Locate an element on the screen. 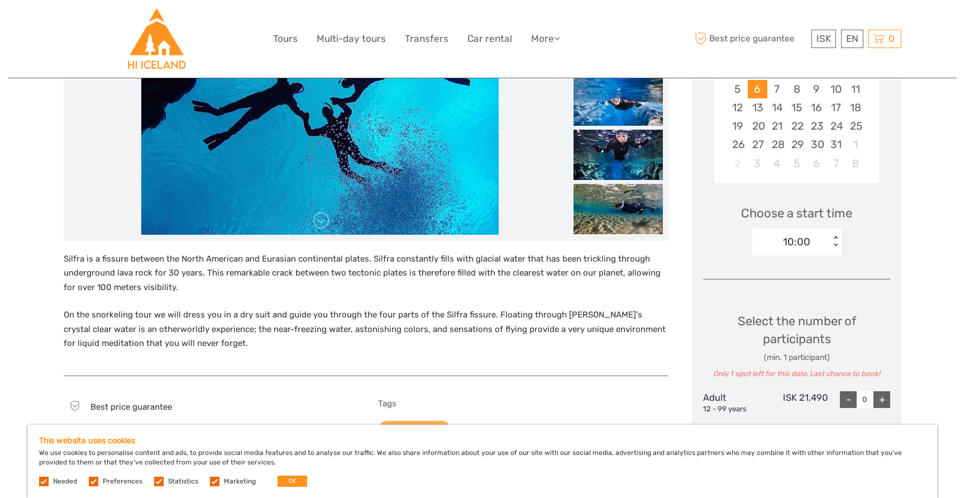  button: OK is located at coordinates (292, 481).